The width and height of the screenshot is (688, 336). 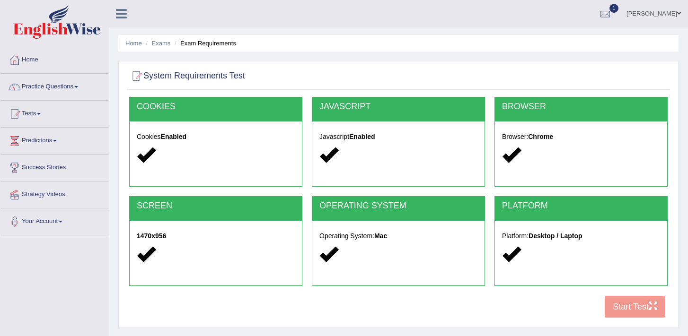 I want to click on h5: Operating System:, so click(x=398, y=236).